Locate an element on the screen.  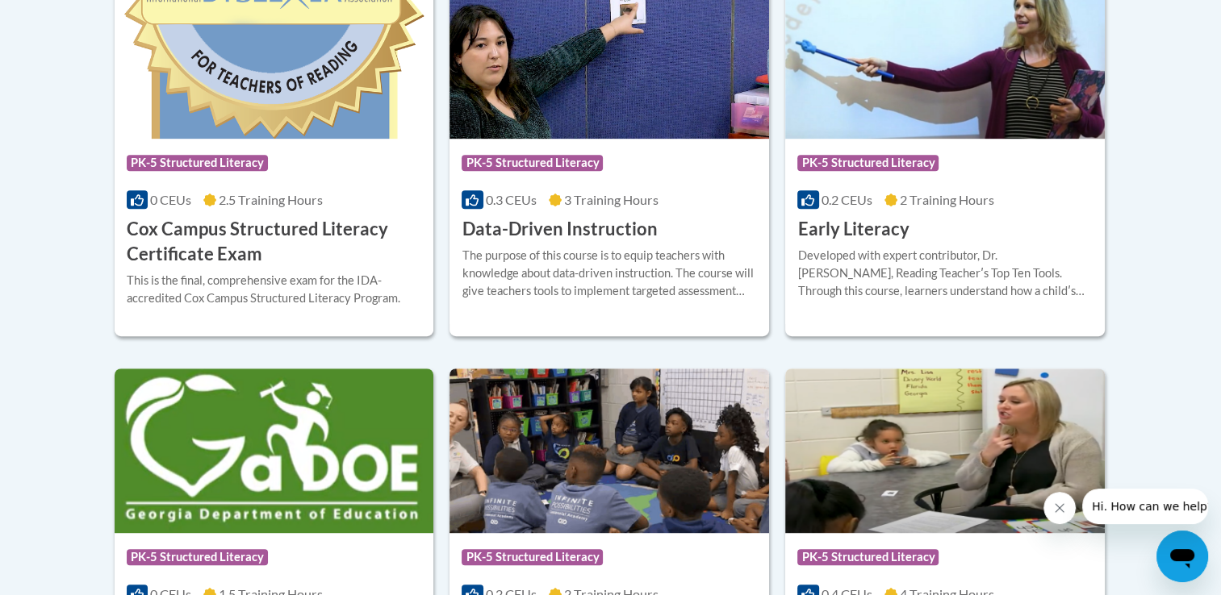
span: 0.3 CEUs is located at coordinates (511, 199).